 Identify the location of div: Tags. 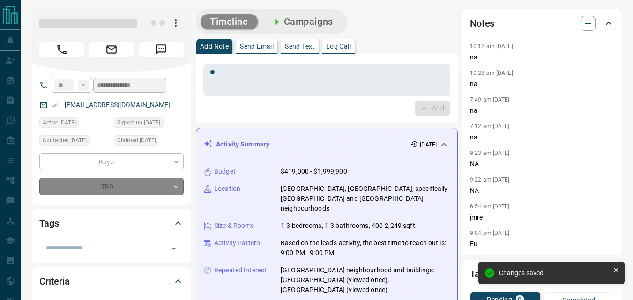
(112, 224).